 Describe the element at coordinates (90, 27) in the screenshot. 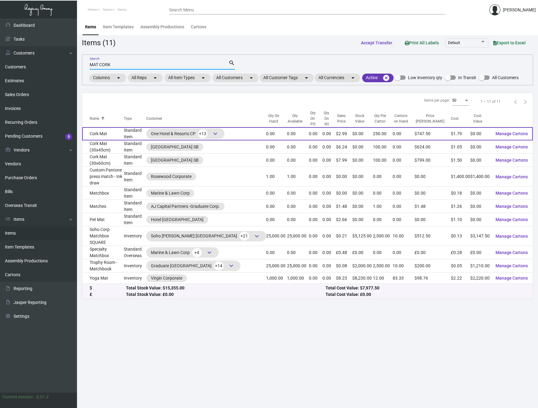

I see `div: Items` at that location.